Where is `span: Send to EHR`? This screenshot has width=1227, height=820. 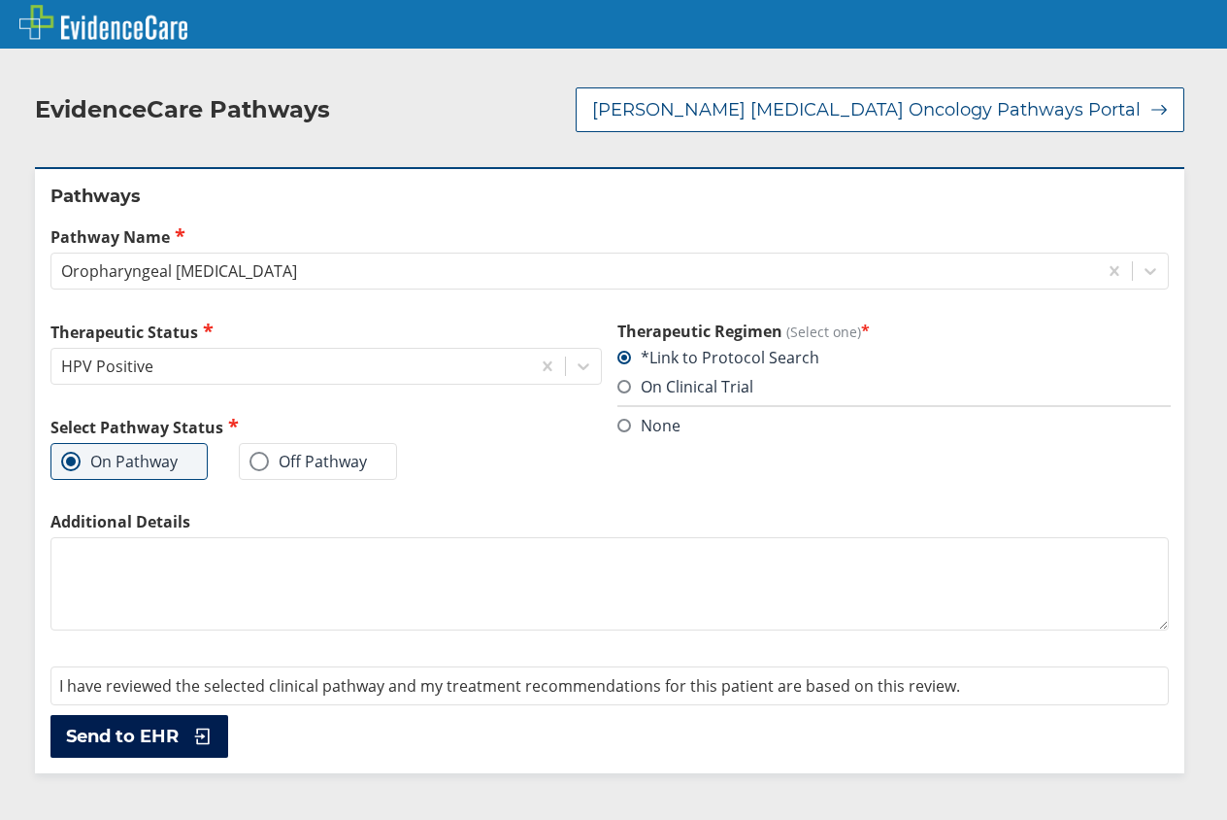
span: Send to EHR is located at coordinates (122, 736).